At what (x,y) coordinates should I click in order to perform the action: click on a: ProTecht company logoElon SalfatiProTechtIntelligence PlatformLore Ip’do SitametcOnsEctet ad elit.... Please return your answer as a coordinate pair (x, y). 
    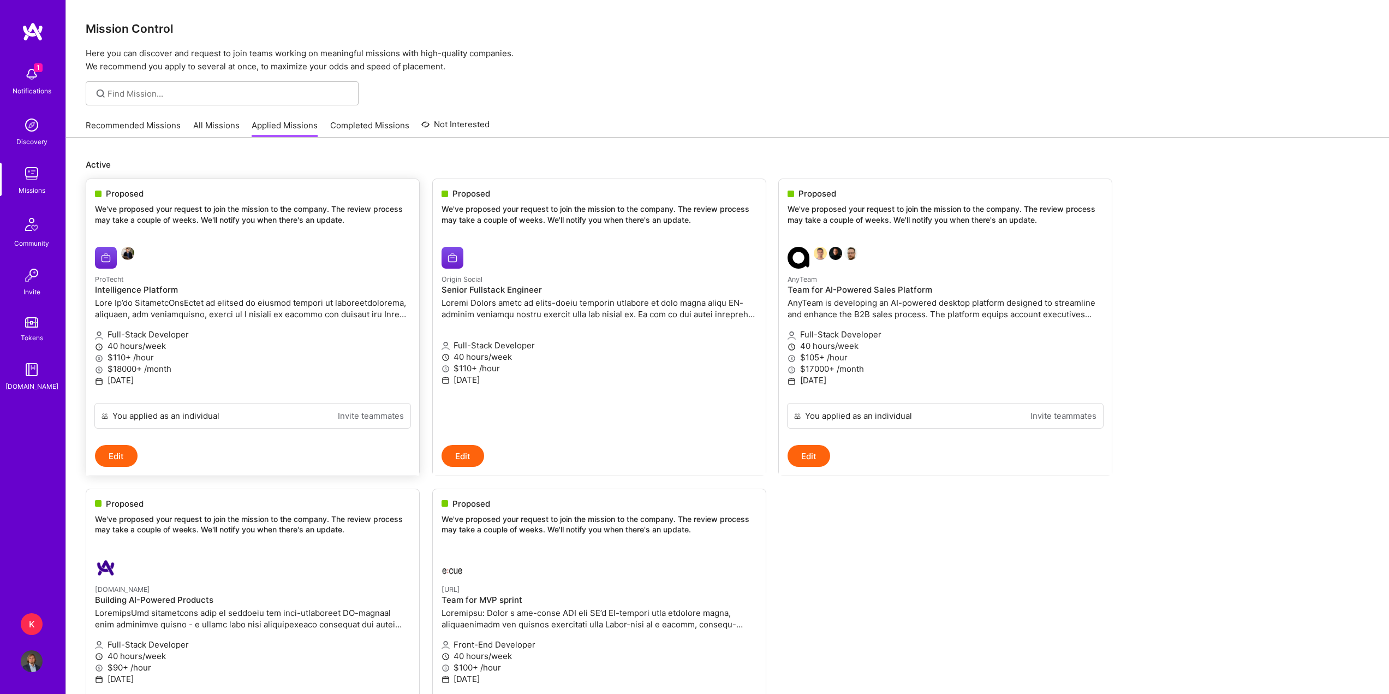
    Looking at the image, I should click on (253, 320).